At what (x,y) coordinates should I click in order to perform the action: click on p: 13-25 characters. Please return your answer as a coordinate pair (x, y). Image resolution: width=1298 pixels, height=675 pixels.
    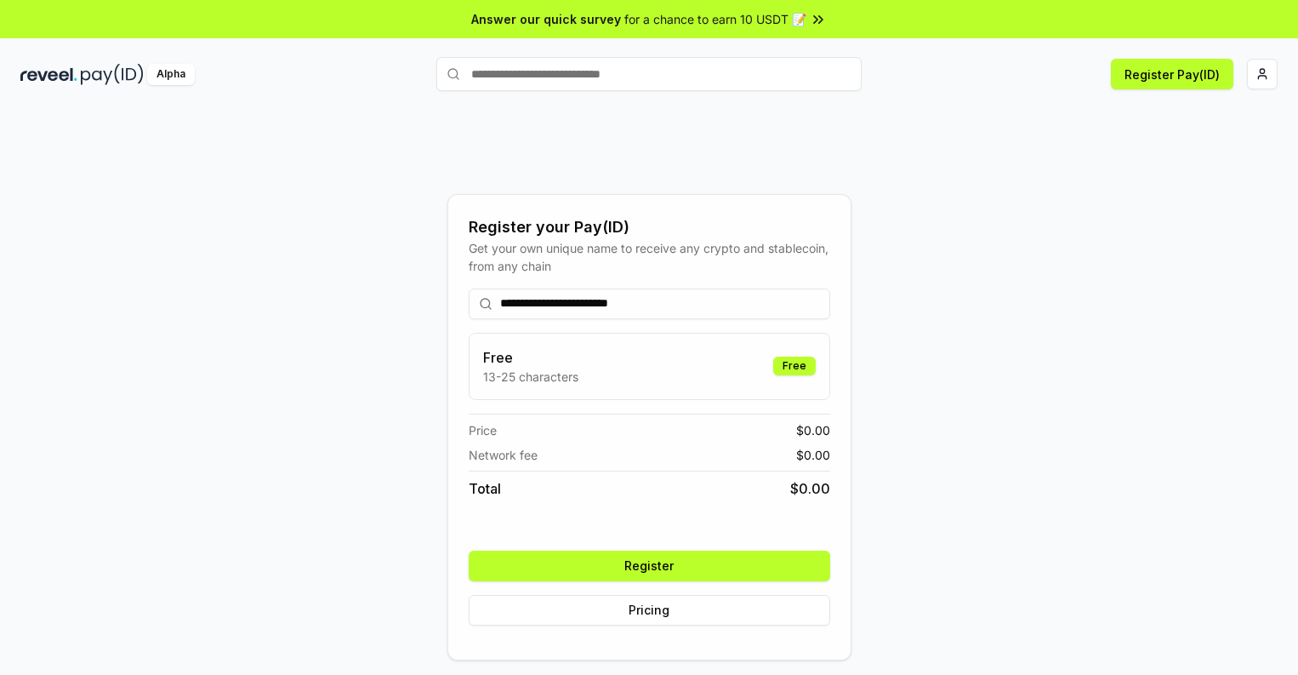
    Looking at the image, I should click on (531, 376).